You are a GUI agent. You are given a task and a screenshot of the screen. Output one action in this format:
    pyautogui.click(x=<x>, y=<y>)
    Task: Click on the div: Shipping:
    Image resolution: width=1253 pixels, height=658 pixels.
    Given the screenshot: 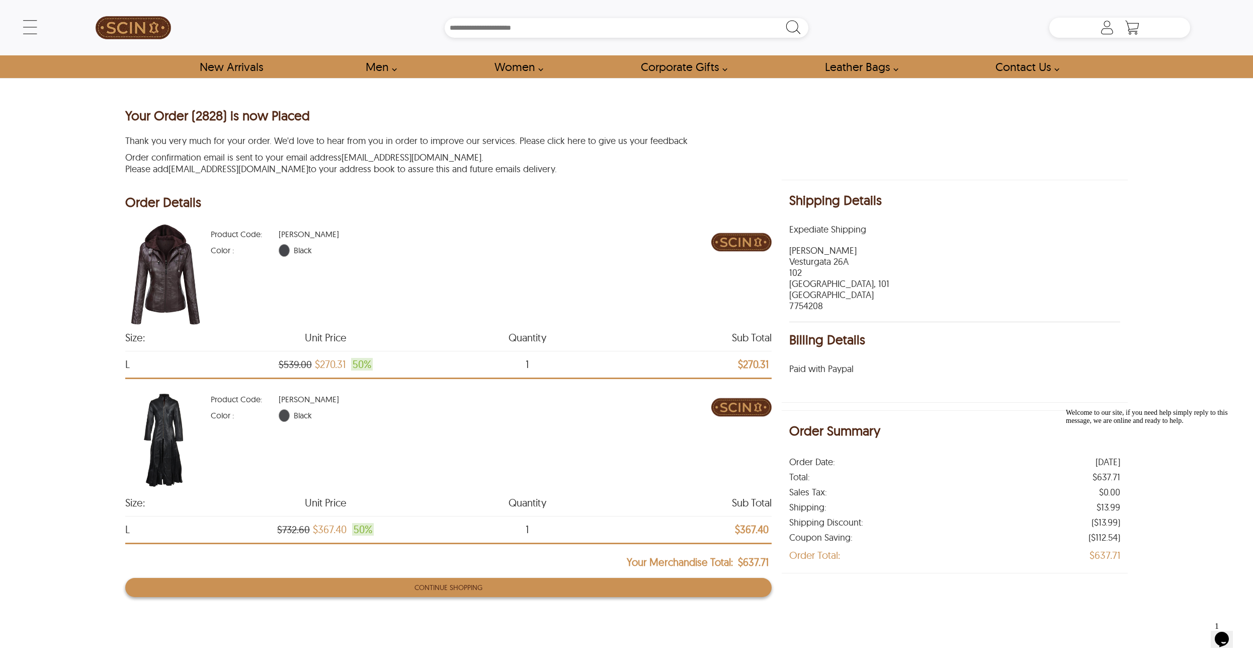 What is the action you would take?
    pyautogui.click(x=808, y=507)
    